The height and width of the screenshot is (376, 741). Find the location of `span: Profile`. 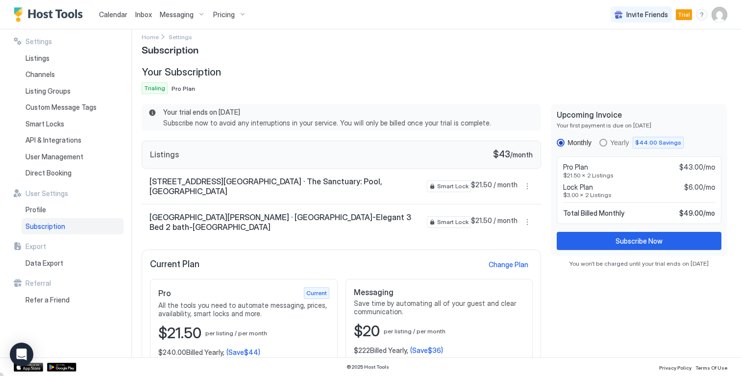

span: Profile is located at coordinates (36, 210).